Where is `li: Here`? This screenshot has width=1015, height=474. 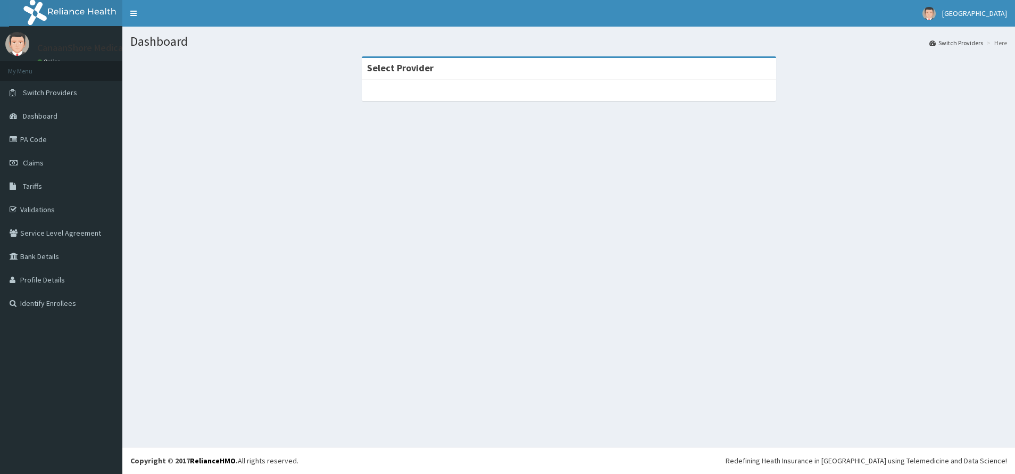 li: Here is located at coordinates (995, 43).